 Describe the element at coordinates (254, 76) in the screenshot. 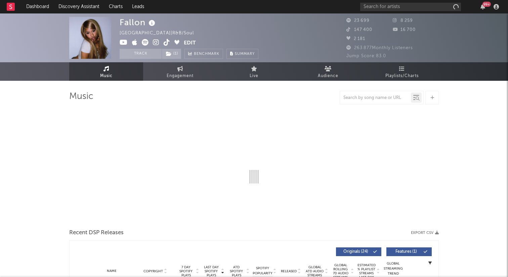

I see `span: Live` at that location.